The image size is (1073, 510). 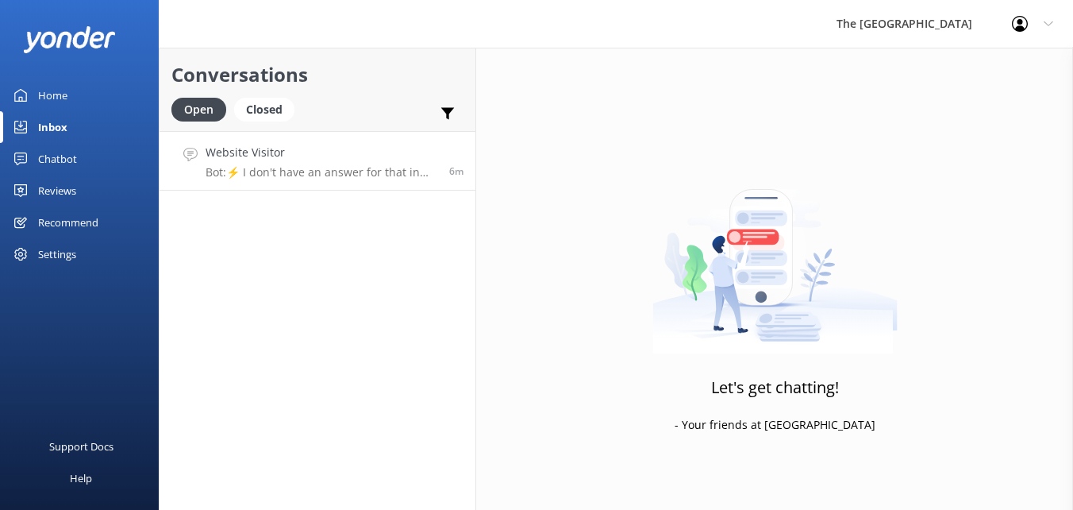 What do you see at coordinates (57, 159) in the screenshot?
I see `div: Chatbot` at bounding box center [57, 159].